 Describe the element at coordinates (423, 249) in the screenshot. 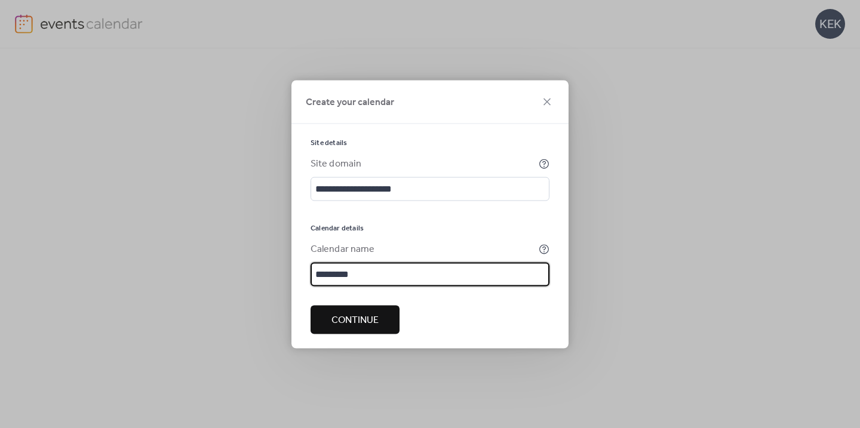

I see `div: Calendar name` at that location.